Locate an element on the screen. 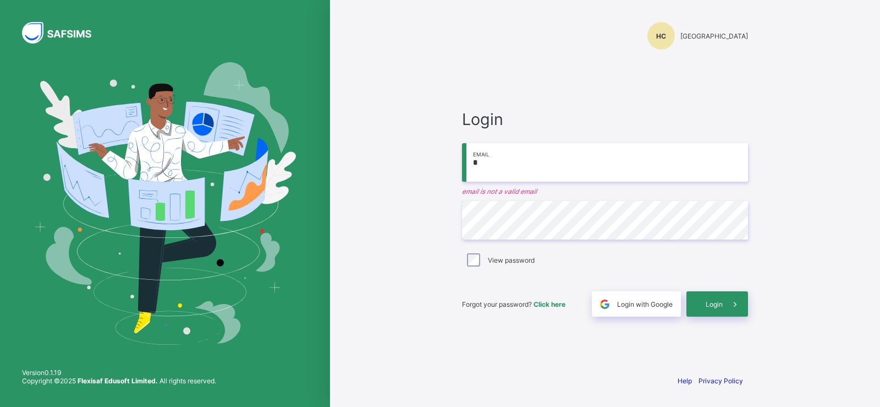  a: Click here is located at coordinates (550, 304).